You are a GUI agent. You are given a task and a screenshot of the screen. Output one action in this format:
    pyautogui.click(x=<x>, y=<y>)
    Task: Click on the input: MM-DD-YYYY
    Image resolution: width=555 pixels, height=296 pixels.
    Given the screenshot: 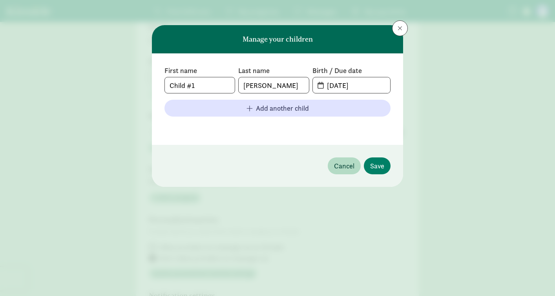 What is the action you would take?
    pyautogui.click(x=356, y=85)
    